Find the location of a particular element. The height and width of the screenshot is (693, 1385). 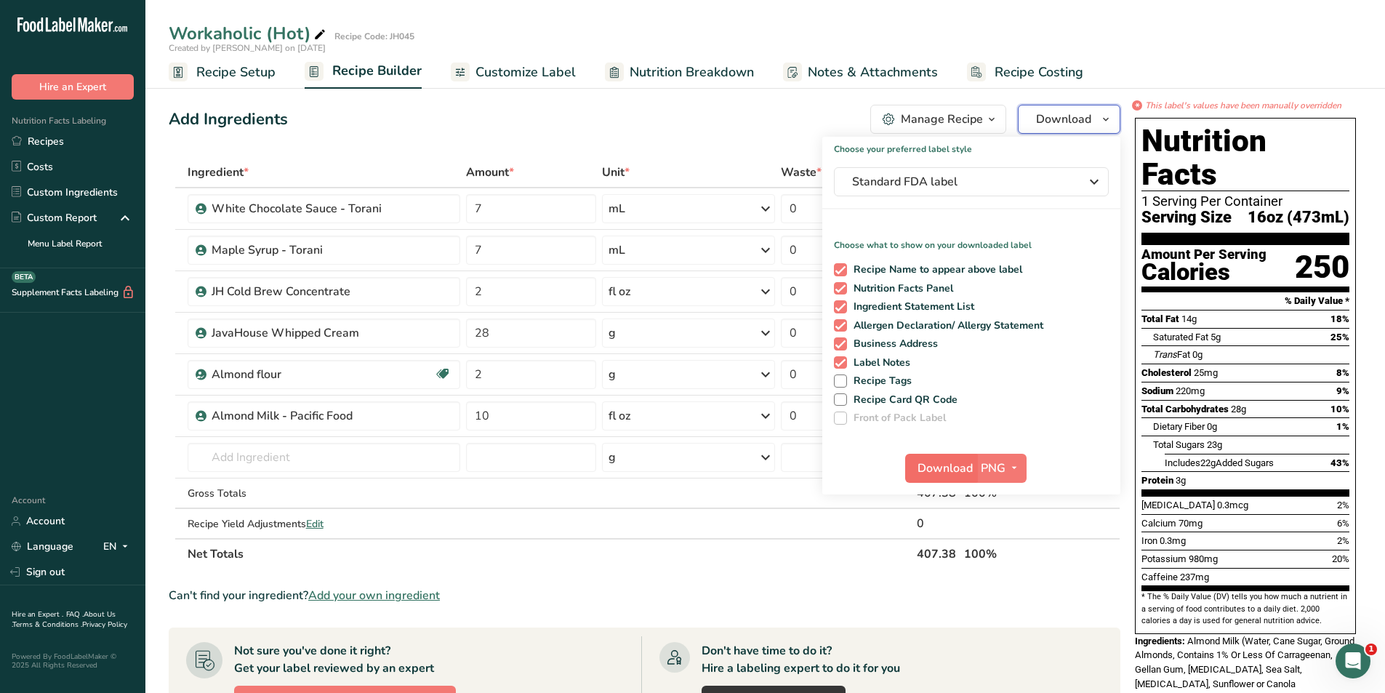

span: 43% is located at coordinates (1340, 463).